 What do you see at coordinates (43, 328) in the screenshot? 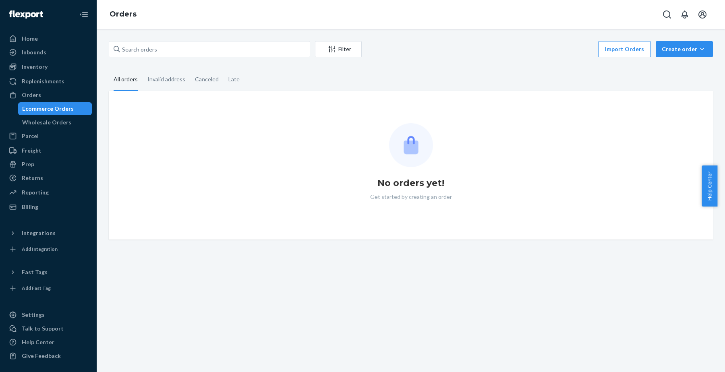
I see `div: Talk to Support` at bounding box center [43, 328].